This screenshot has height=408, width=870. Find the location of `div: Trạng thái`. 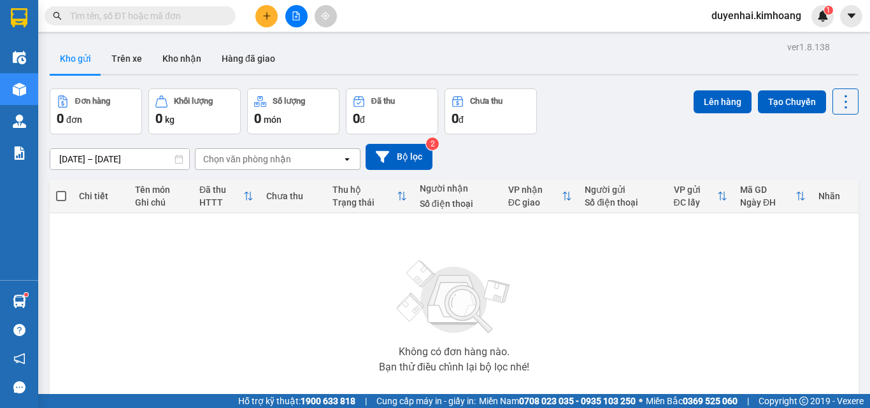

div: Trạng thái is located at coordinates (364, 203).